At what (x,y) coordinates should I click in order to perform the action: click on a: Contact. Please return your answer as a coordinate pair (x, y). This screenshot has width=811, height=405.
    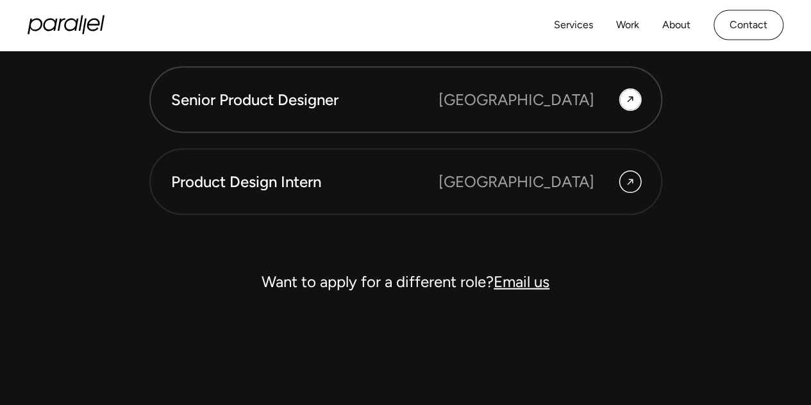
    Looking at the image, I should click on (749, 25).